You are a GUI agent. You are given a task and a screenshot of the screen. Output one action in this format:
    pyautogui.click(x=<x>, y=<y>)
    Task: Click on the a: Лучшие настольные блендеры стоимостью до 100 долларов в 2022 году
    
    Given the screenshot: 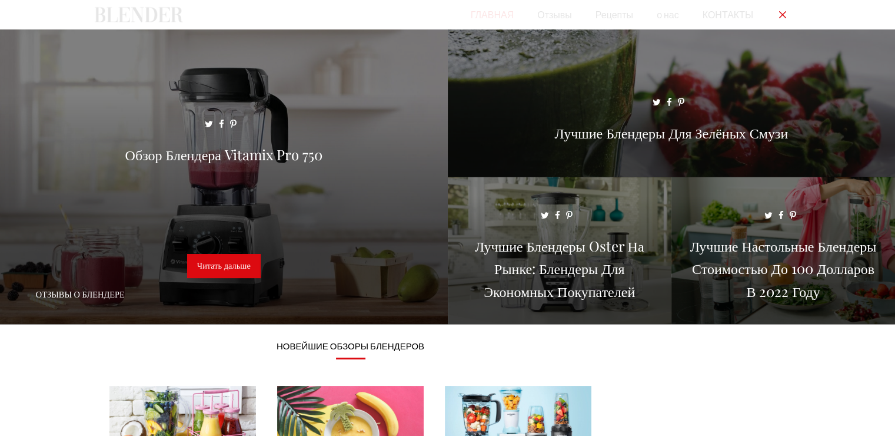 What is the action you would take?
    pyautogui.click(x=784, y=316)
    